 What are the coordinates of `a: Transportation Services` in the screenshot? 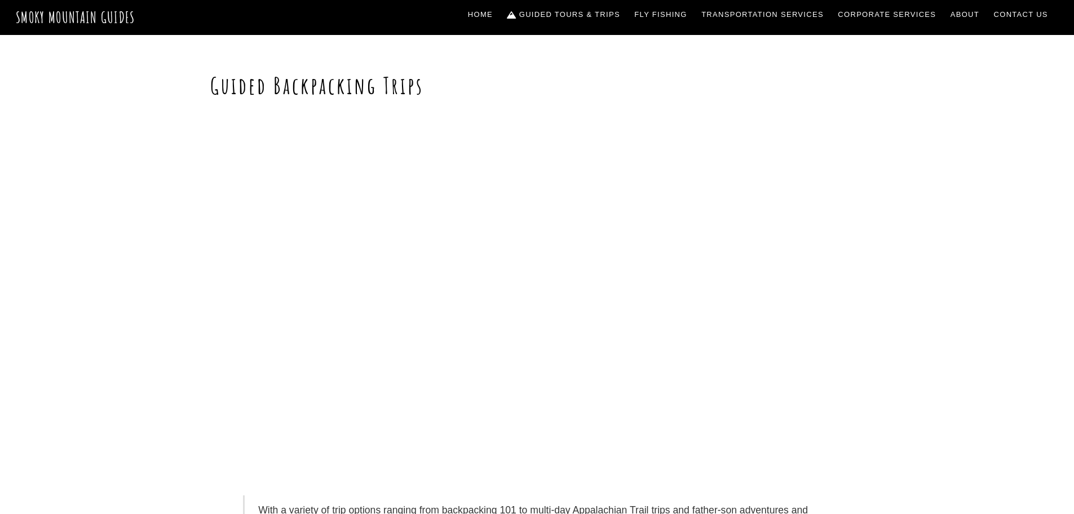 It's located at (762, 15).